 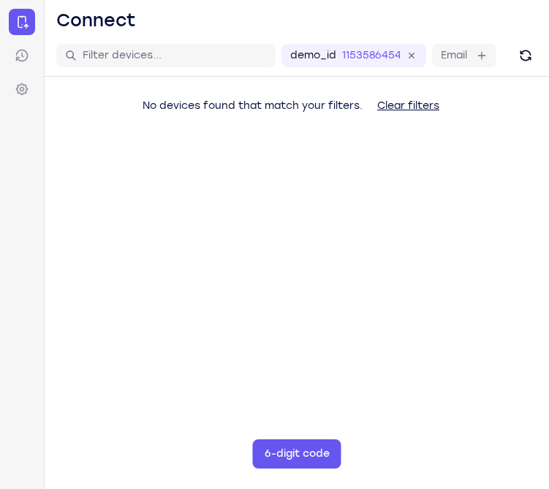 I want to click on span: No devices found that match your filters., so click(x=252, y=105).